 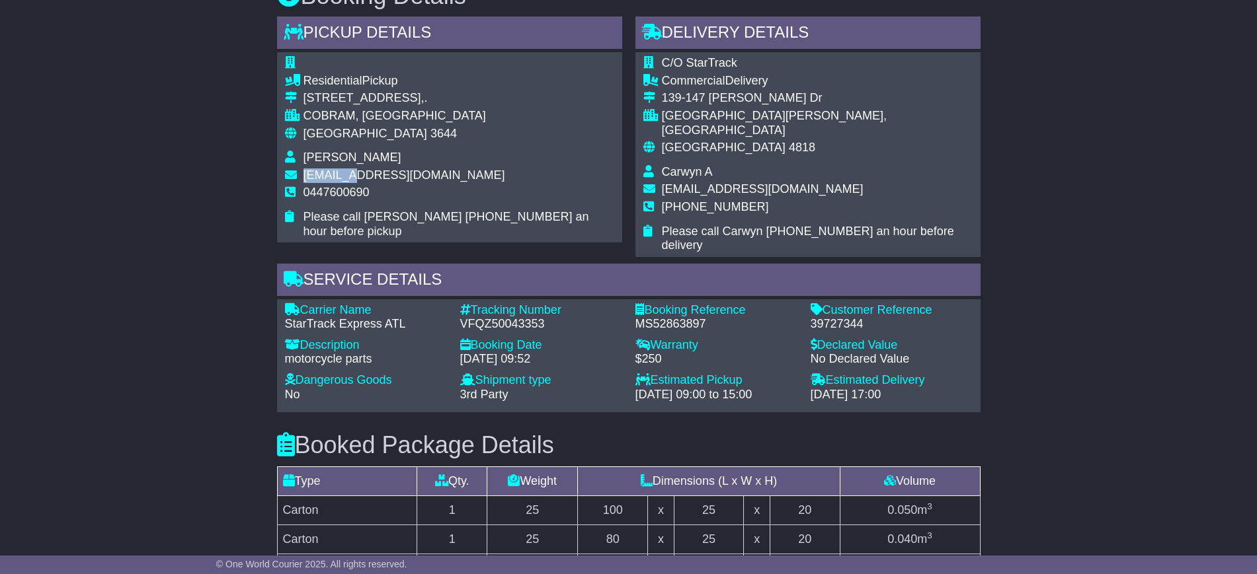 I want to click on td: Qty., so click(x=452, y=481).